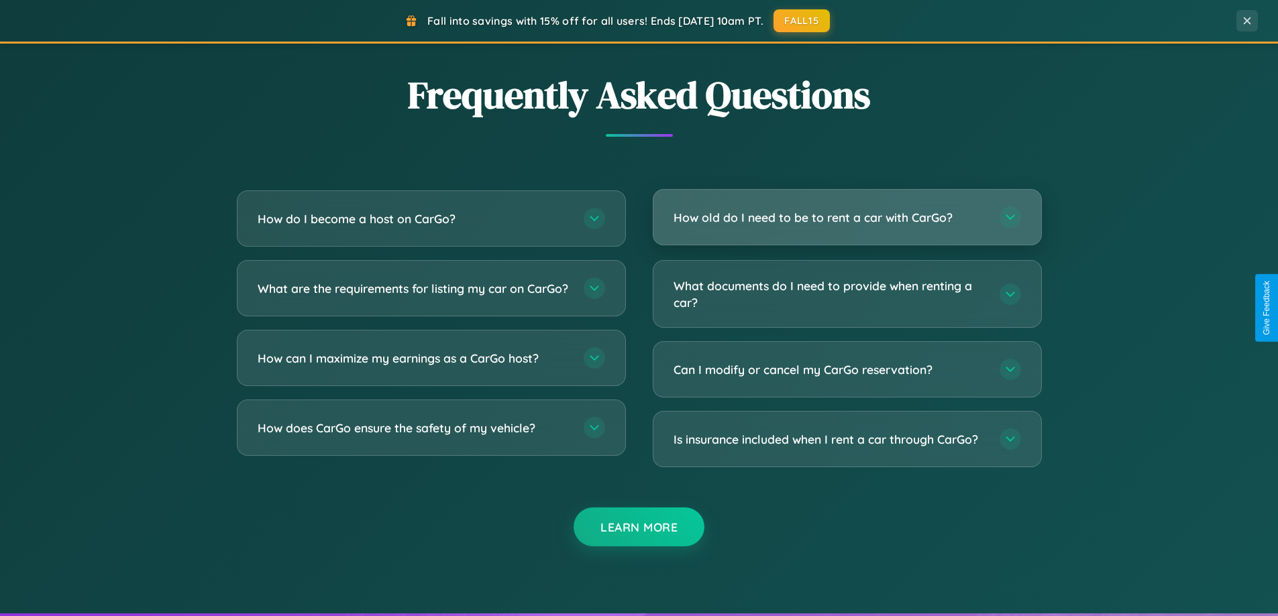 The height and width of the screenshot is (616, 1278). I want to click on h3: What documents do I need to provide when renting a car?, so click(830, 294).